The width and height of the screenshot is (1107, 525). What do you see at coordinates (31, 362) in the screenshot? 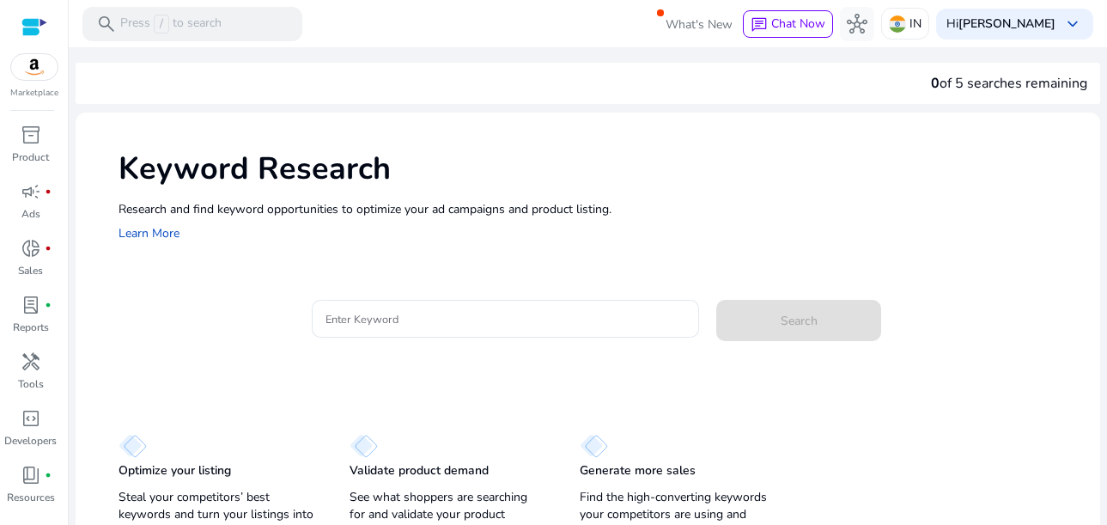
I see `span: handyman` at bounding box center [31, 362].